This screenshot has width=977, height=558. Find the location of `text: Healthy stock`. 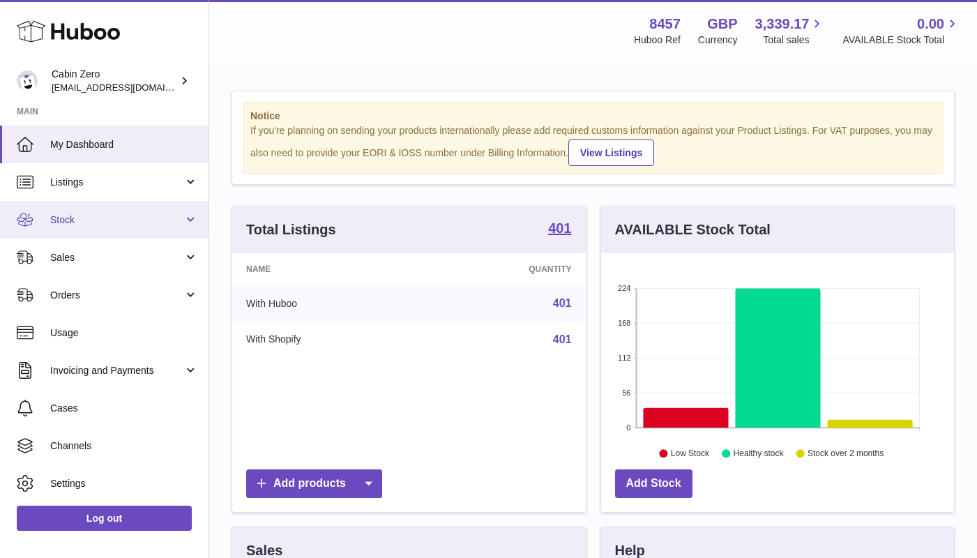

text: Healthy stock is located at coordinates (758, 453).